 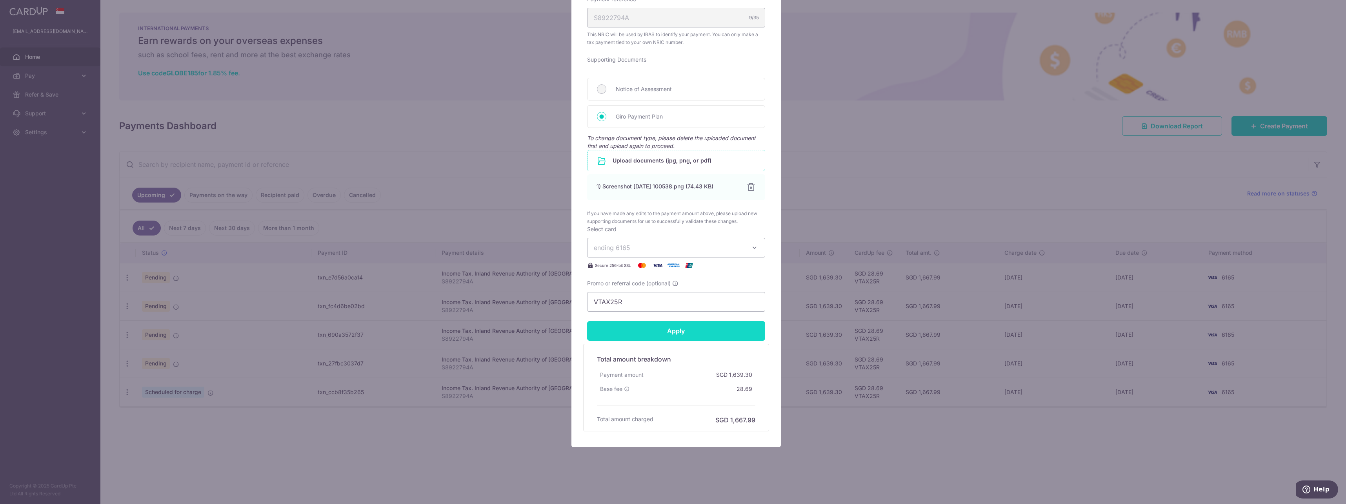 I want to click on span: Help, so click(x=25, y=9).